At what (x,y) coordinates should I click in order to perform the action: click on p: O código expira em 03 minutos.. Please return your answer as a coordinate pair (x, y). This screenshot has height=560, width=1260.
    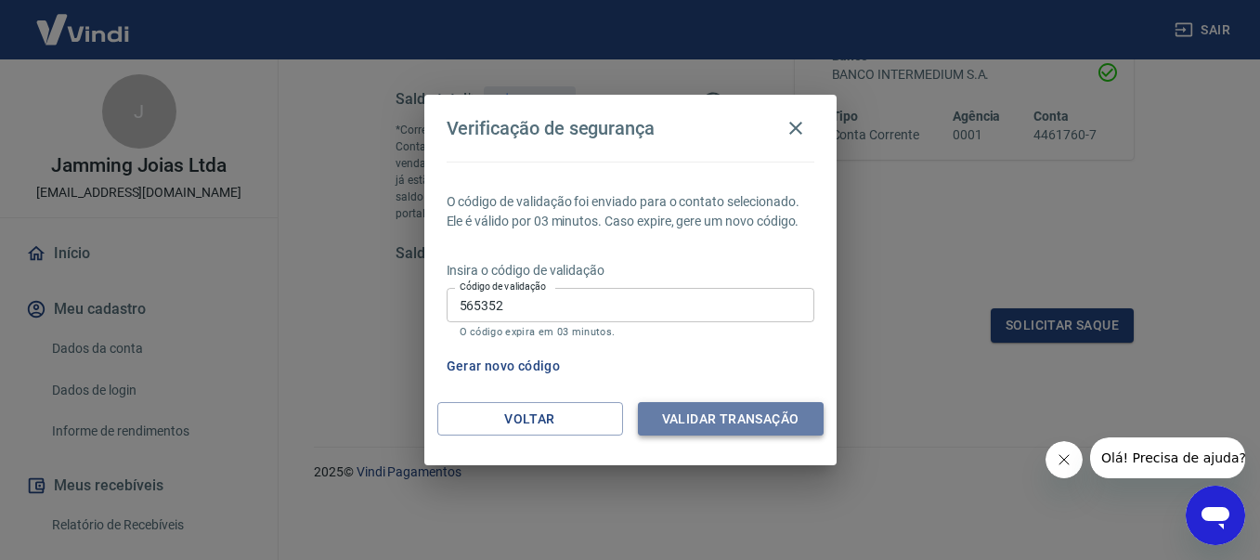
    Looking at the image, I should click on (630, 331).